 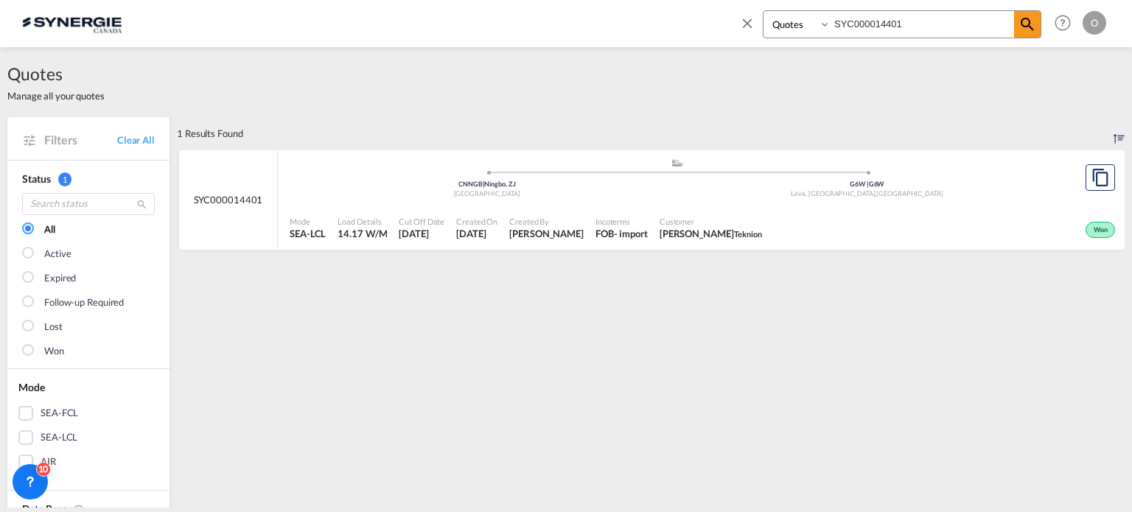 What do you see at coordinates (210, 133) in the screenshot?
I see `div: 1 Results Found` at bounding box center [210, 133].